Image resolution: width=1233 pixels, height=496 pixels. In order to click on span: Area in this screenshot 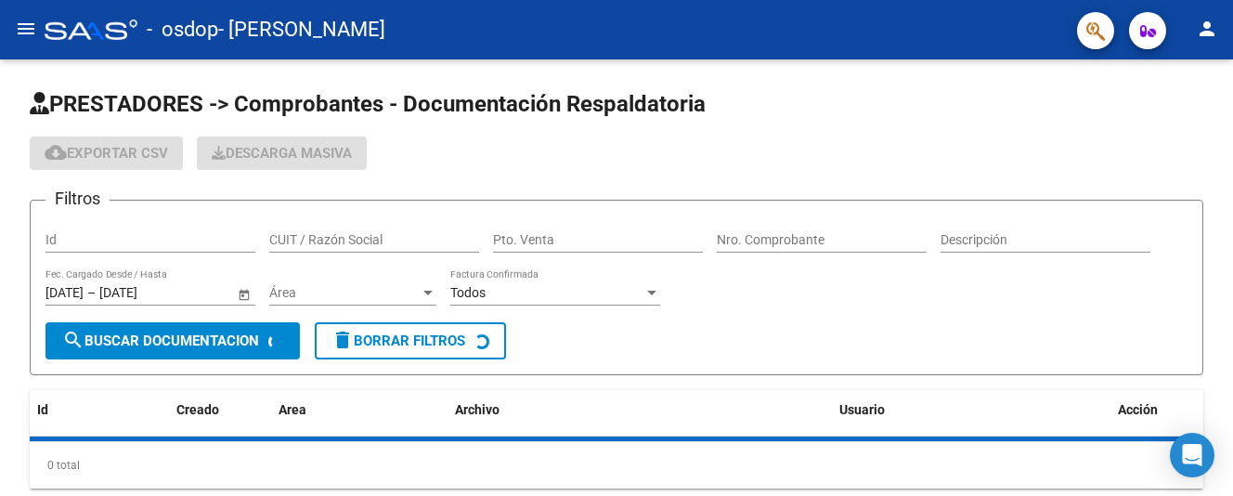, I will do `click(293, 410)`.